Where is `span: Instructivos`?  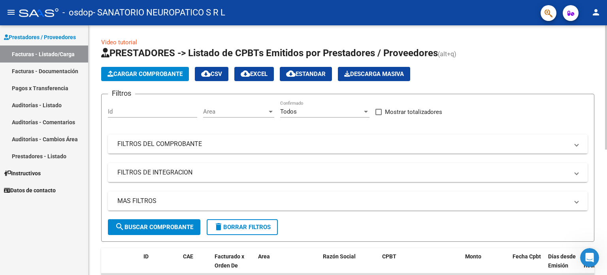
span: Instructivos is located at coordinates (22, 173).